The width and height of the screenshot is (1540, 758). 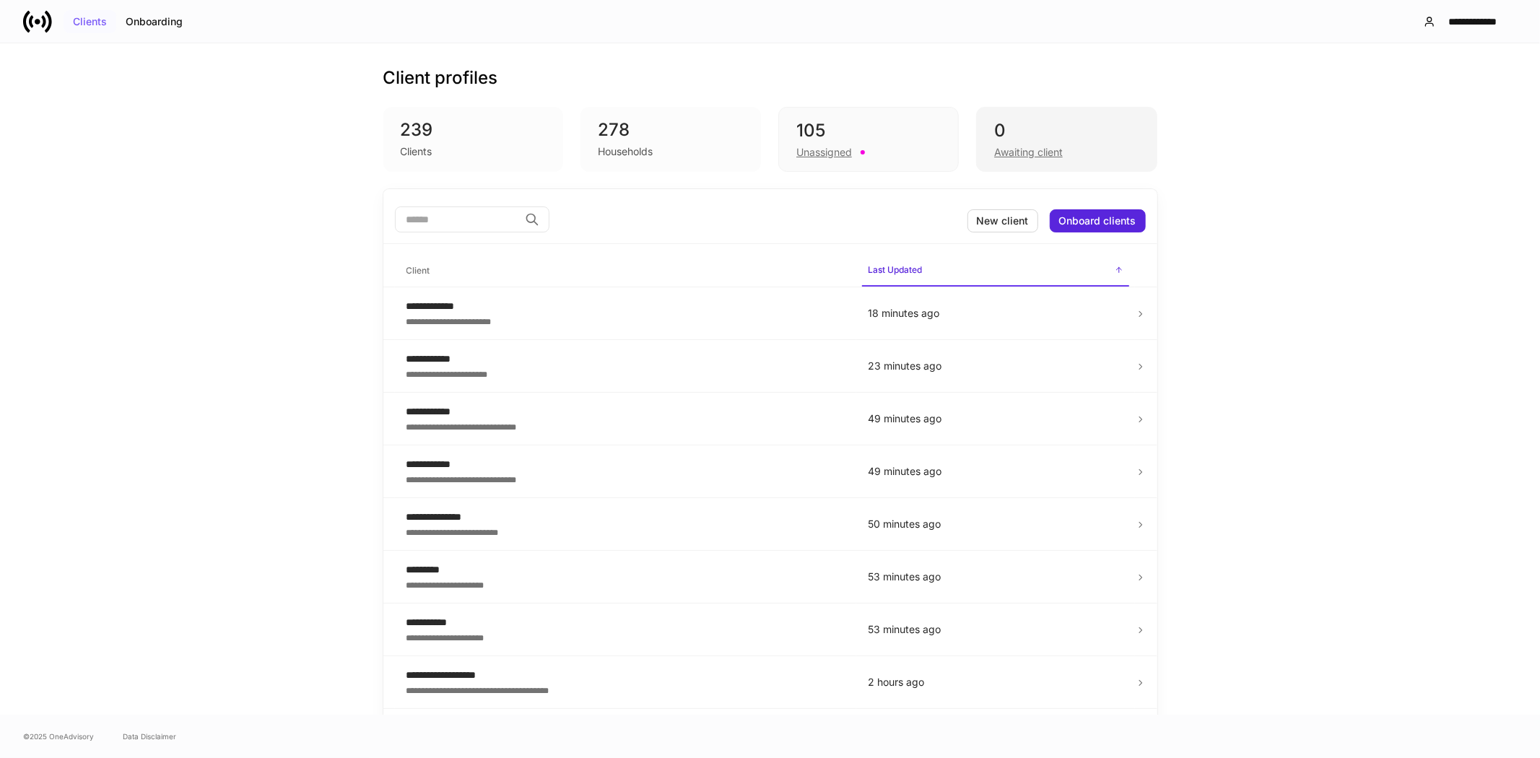 I want to click on button: New client, so click(x=1003, y=221).